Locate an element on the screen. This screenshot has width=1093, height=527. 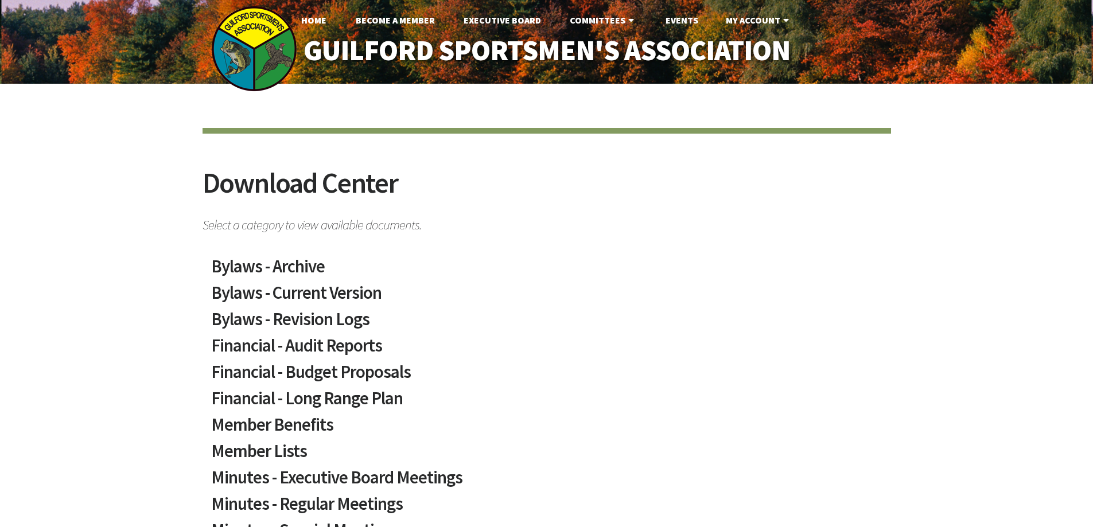
h2: Member Lists is located at coordinates (547, 456).